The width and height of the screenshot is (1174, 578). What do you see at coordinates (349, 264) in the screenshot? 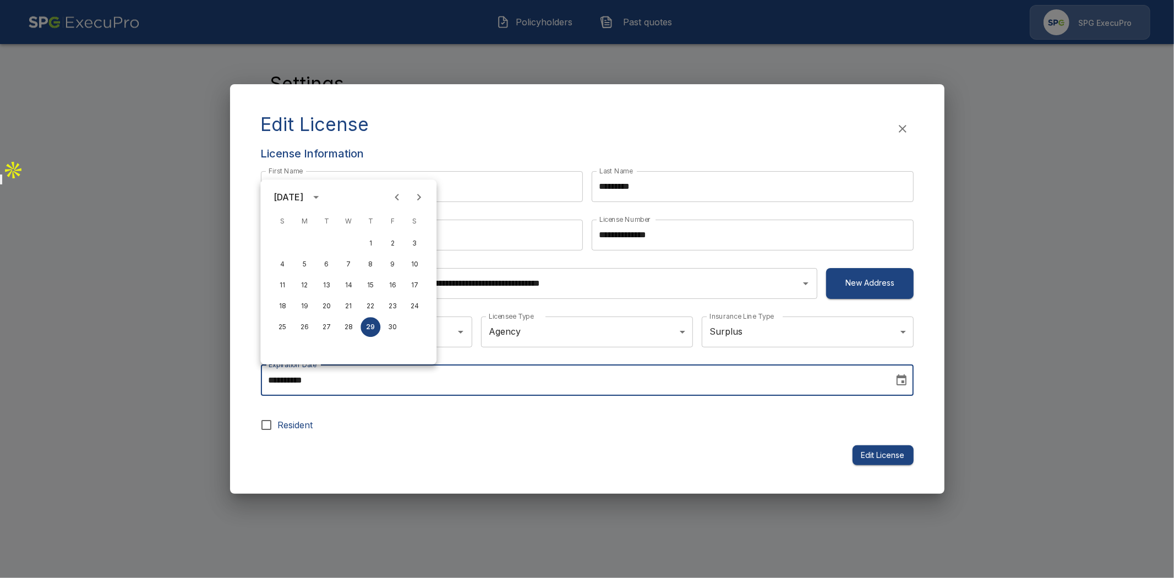
I see `button: 7` at bounding box center [349, 264].